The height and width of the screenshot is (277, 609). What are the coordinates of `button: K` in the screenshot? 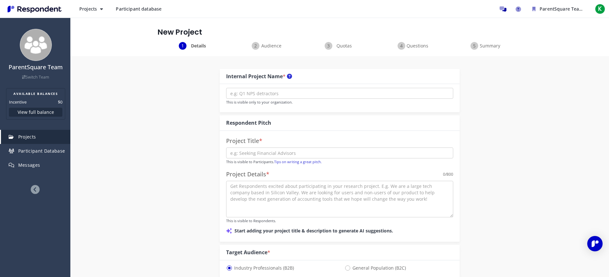 It's located at (601, 9).